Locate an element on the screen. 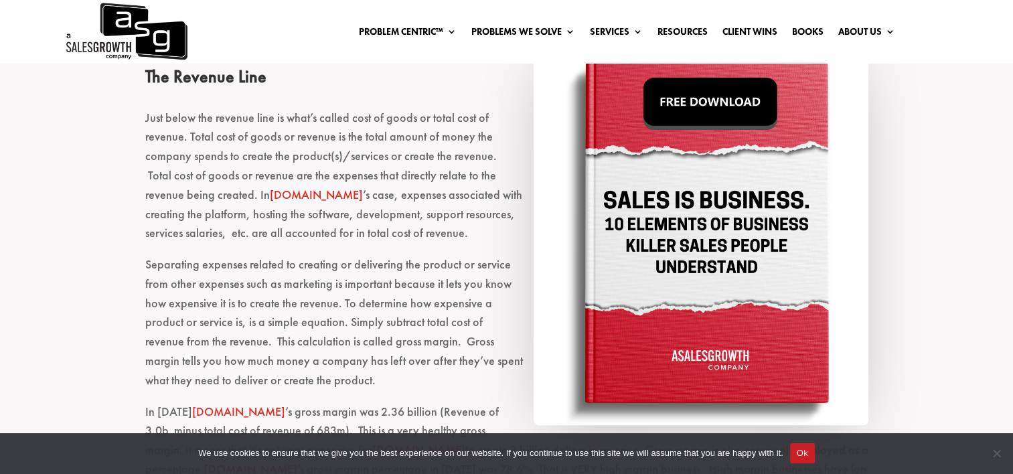 This screenshot has width=1013, height=474. span: The Revenue Line is located at coordinates (206, 76).